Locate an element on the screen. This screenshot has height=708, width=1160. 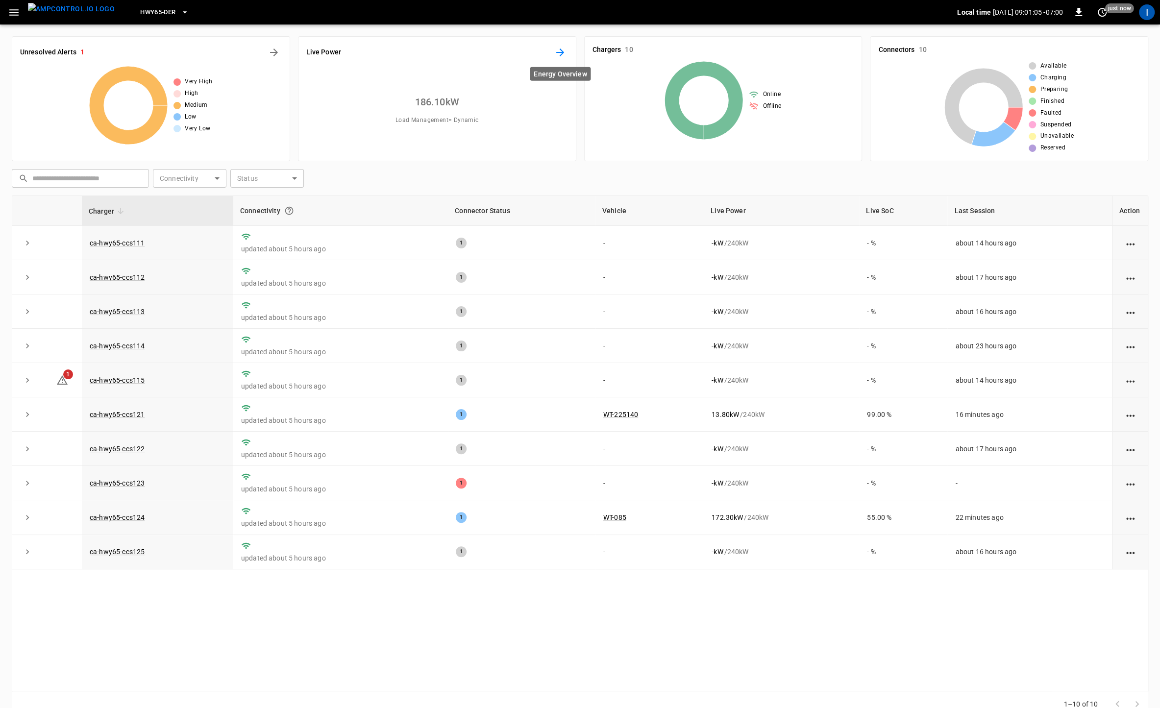
h6: Chargers is located at coordinates (606, 50).